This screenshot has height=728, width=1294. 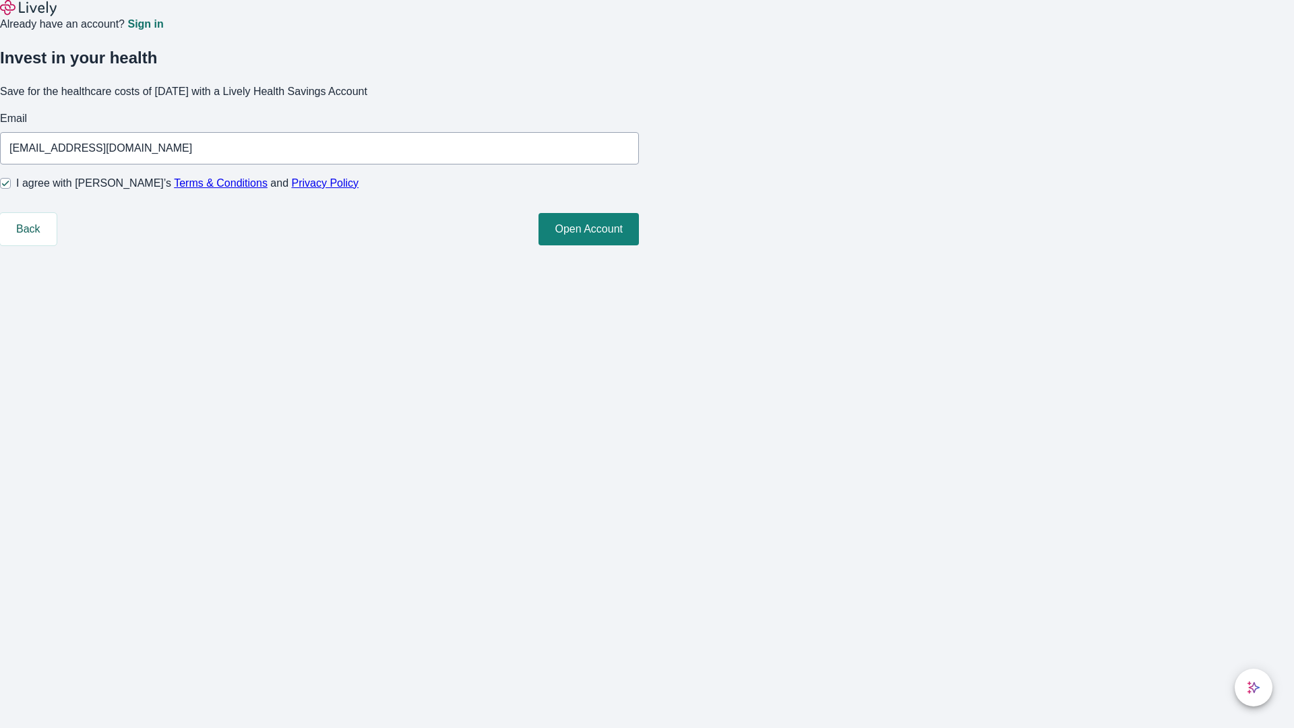 I want to click on div: Sign in, so click(x=145, y=24).